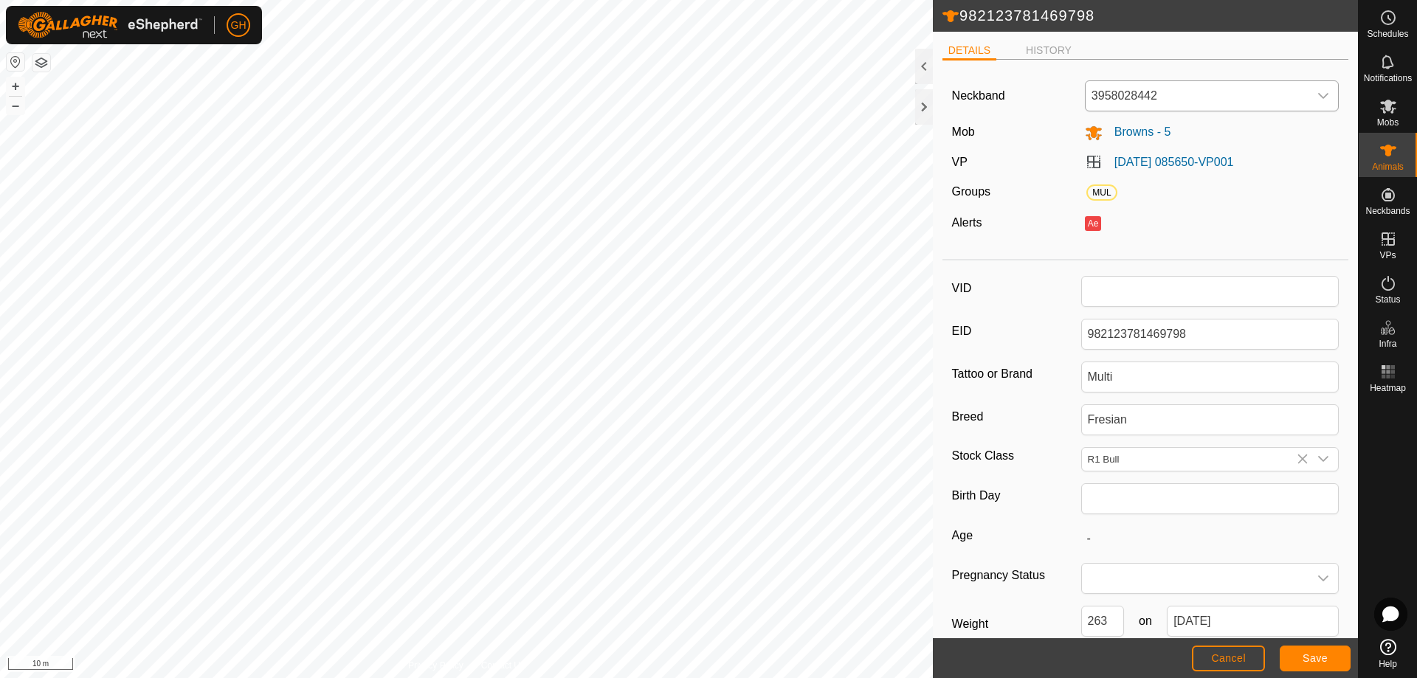  Describe the element at coordinates (1137, 131) in the screenshot. I see `span: Browns - 5` at that location.